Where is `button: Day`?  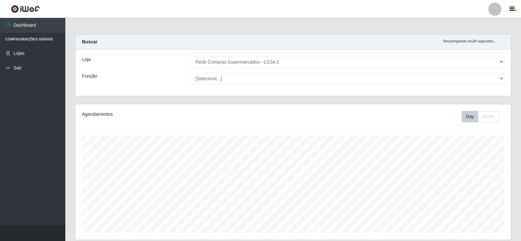 button: Day is located at coordinates (470, 117).